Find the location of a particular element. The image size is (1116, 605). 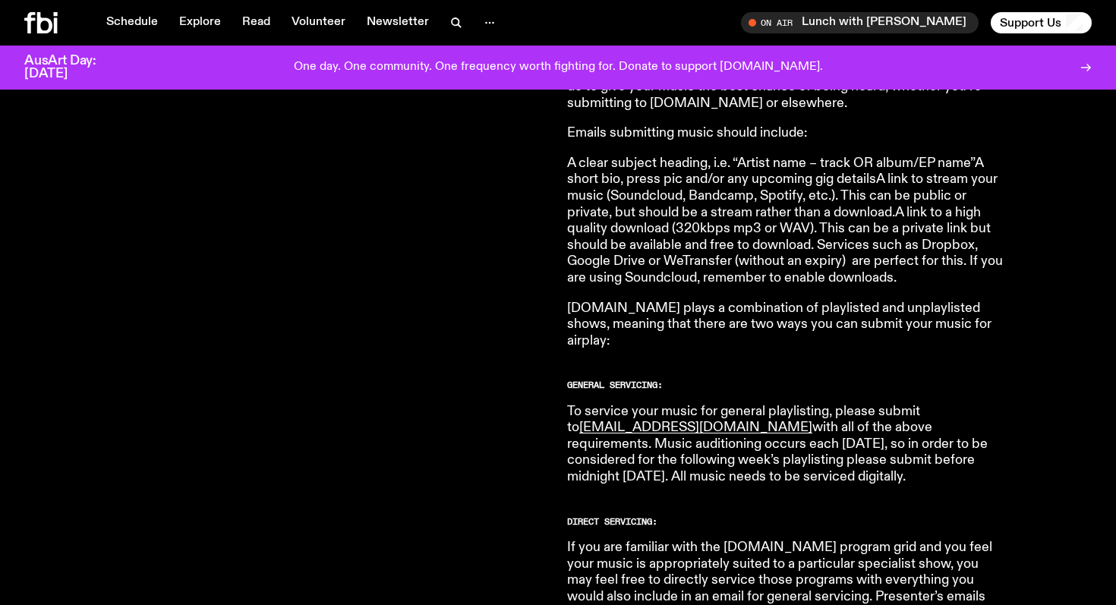

strong: DIRECT SERVICING: is located at coordinates (612, 522).